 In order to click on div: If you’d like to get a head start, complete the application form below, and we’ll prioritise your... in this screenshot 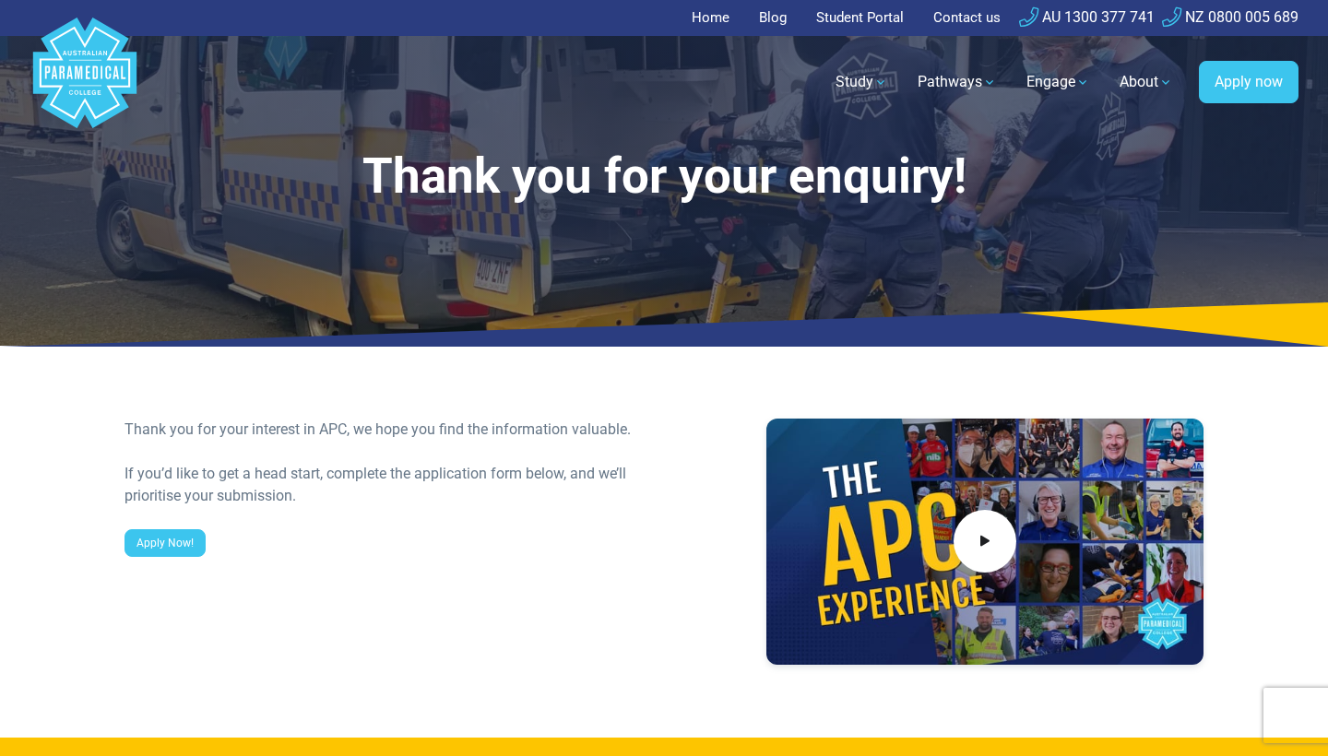, I will do `click(388, 485)`.